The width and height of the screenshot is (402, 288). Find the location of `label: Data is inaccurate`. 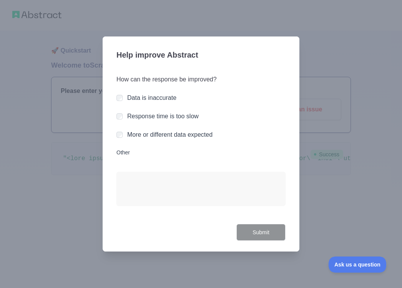

label: Data is inaccurate is located at coordinates (152, 98).